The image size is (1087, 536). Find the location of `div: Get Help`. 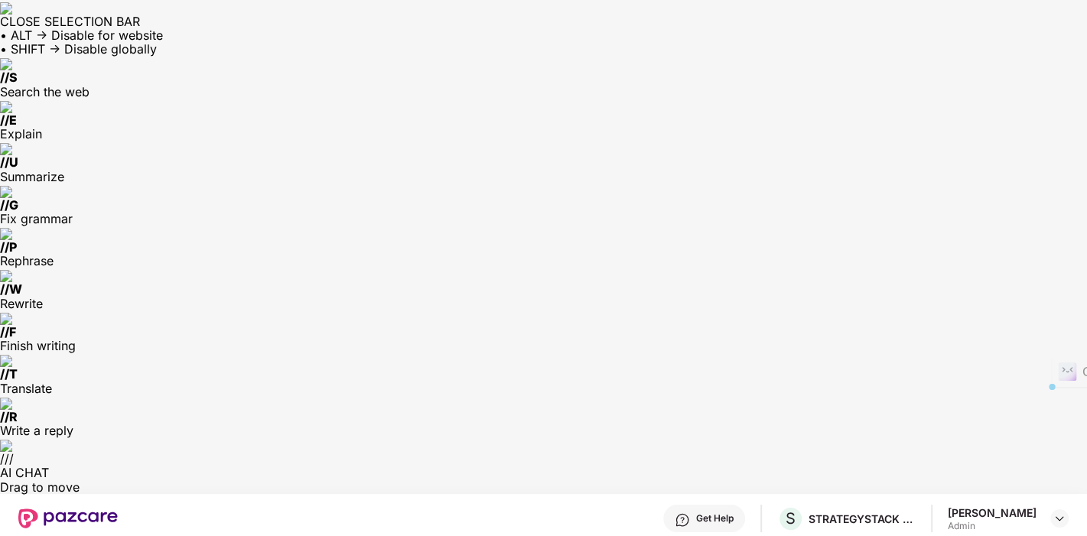

div: Get Help is located at coordinates (715, 519).